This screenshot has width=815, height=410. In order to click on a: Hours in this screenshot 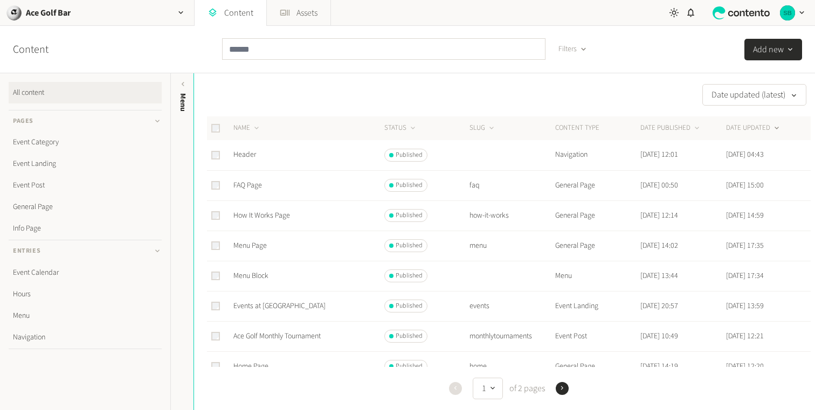, I will do `click(85, 294)`.